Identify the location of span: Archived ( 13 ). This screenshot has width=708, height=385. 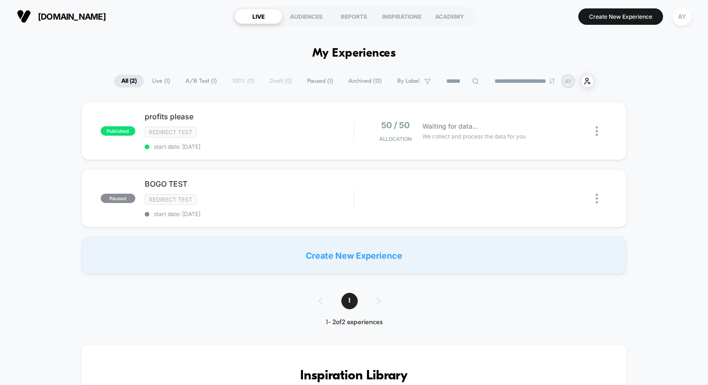
(365, 81).